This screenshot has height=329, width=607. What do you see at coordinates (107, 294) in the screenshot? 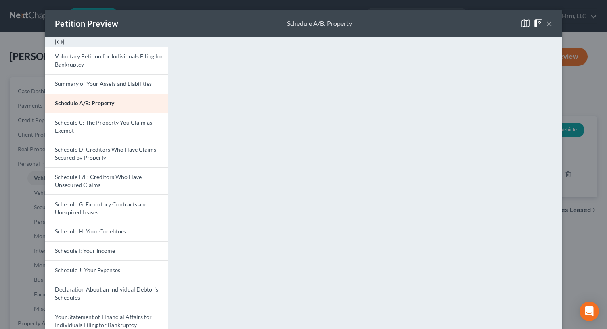
I see `a: Declaration About an Individual Debtor's Schedules` at bounding box center [107, 294].